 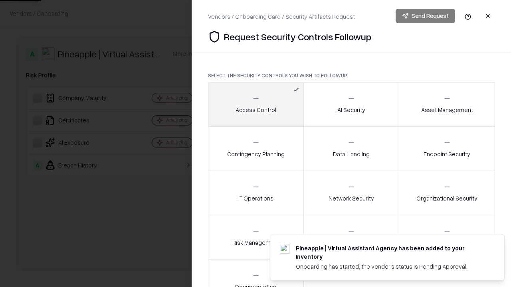 What do you see at coordinates (446, 193) in the screenshot?
I see `button: Organizational Security` at bounding box center [446, 193].